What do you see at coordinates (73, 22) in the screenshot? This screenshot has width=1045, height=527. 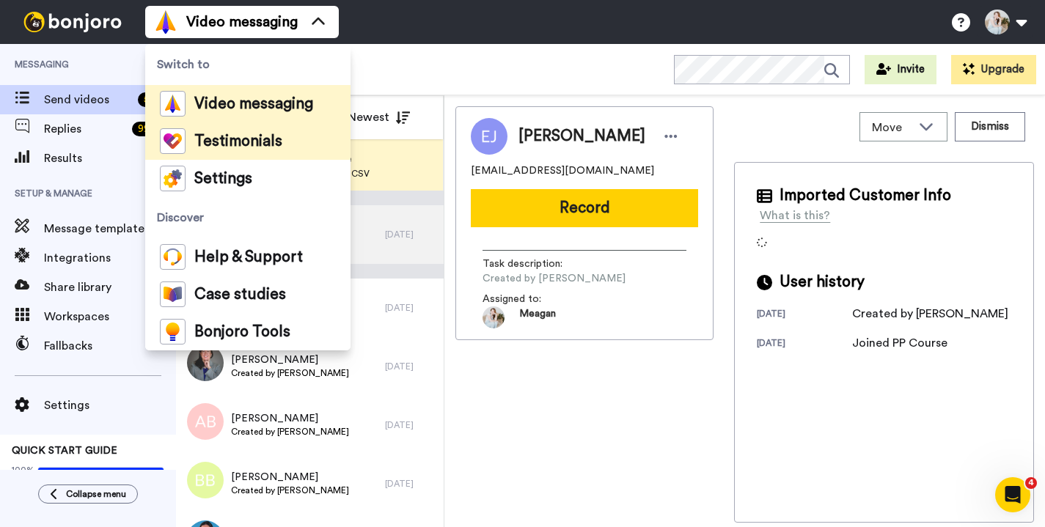 I see `img: bj-logo-header-white.svg` at bounding box center [73, 22].